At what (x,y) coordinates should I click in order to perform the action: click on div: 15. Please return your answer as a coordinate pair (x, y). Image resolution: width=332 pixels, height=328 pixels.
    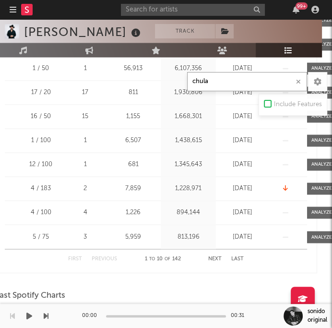
    Looking at the image, I should click on (85, 117).